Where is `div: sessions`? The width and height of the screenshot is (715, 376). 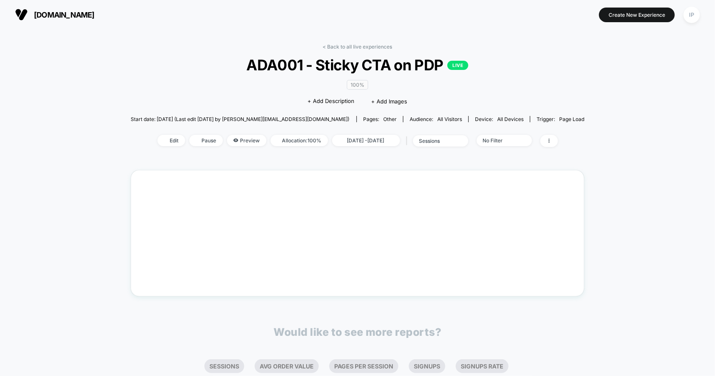 div: sessions is located at coordinates (436, 141).